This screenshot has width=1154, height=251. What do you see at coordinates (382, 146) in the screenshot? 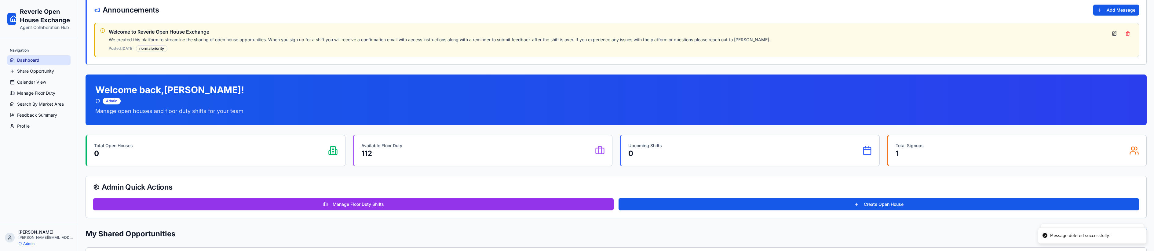
I see `p: Available Floor Duty` at bounding box center [382, 146].